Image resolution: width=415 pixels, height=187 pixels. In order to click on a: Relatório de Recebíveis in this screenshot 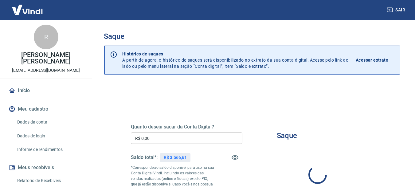, I will do `click(49, 180)`.